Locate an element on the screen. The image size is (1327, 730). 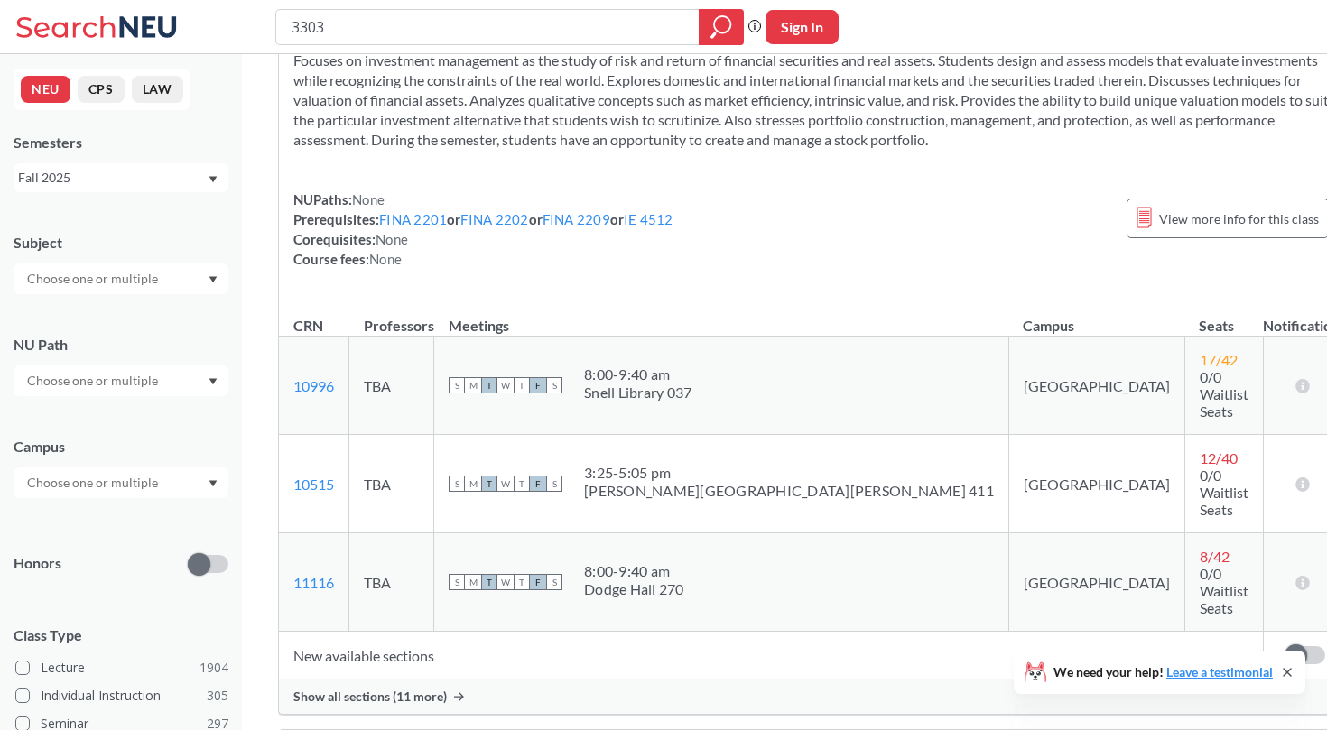
p: Honors is located at coordinates (37, 563).